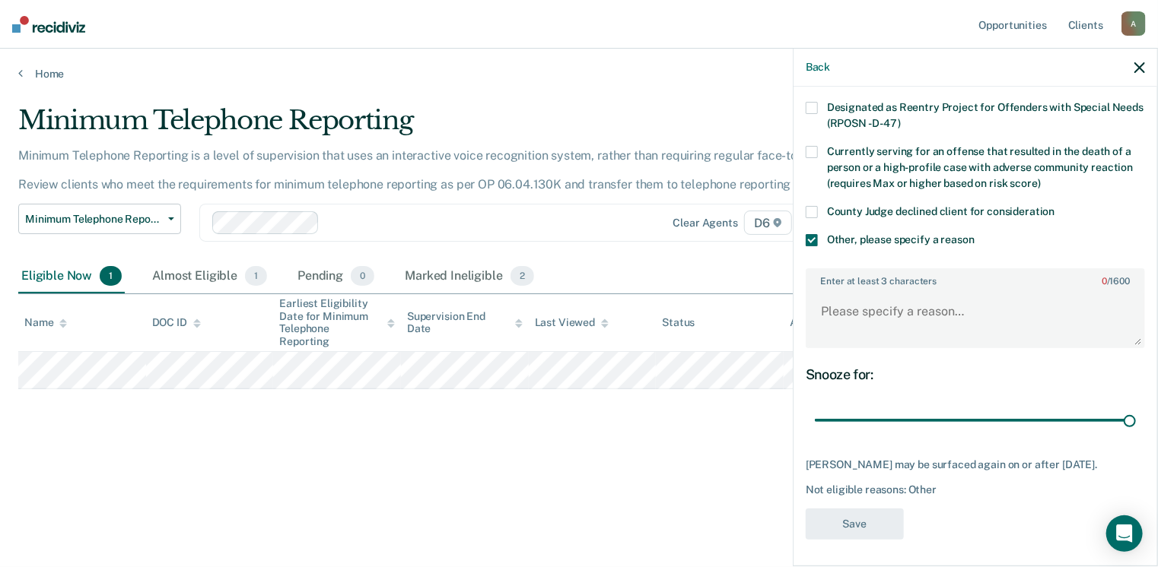 This screenshot has height=567, width=1158. I want to click on div: A, so click(1133, 24).